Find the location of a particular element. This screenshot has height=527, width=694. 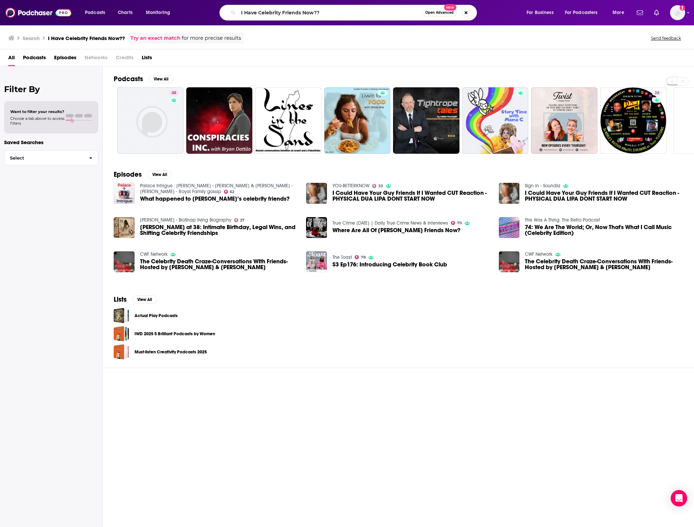

a: Sign in - Soundiiz is located at coordinates (543, 186).